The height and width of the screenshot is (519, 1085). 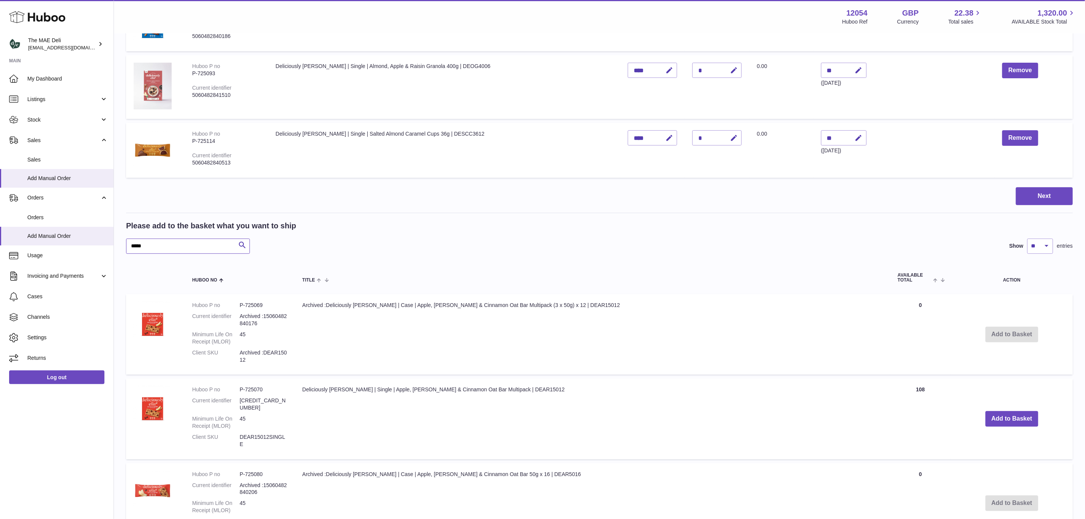 What do you see at coordinates (914, 278) in the screenshot?
I see `span: AVAILABLE Total` at bounding box center [914, 278].